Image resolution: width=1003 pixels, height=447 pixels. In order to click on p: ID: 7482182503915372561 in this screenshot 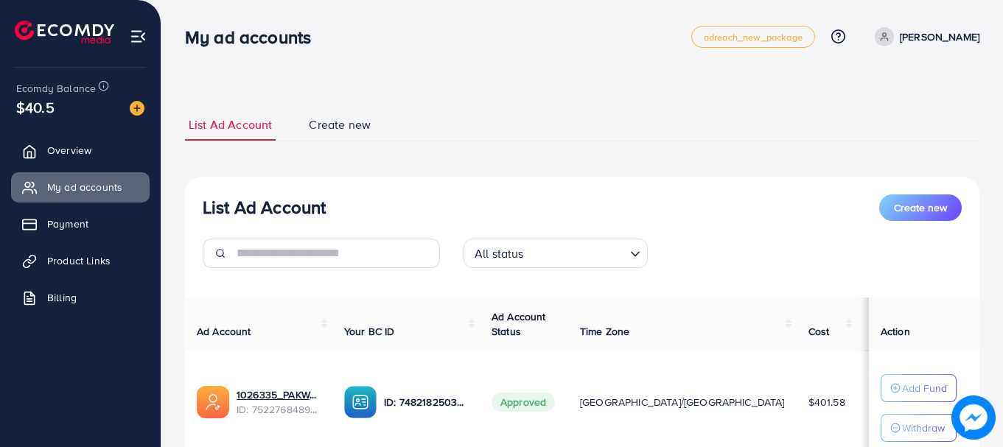, I will do `click(426, 402)`.